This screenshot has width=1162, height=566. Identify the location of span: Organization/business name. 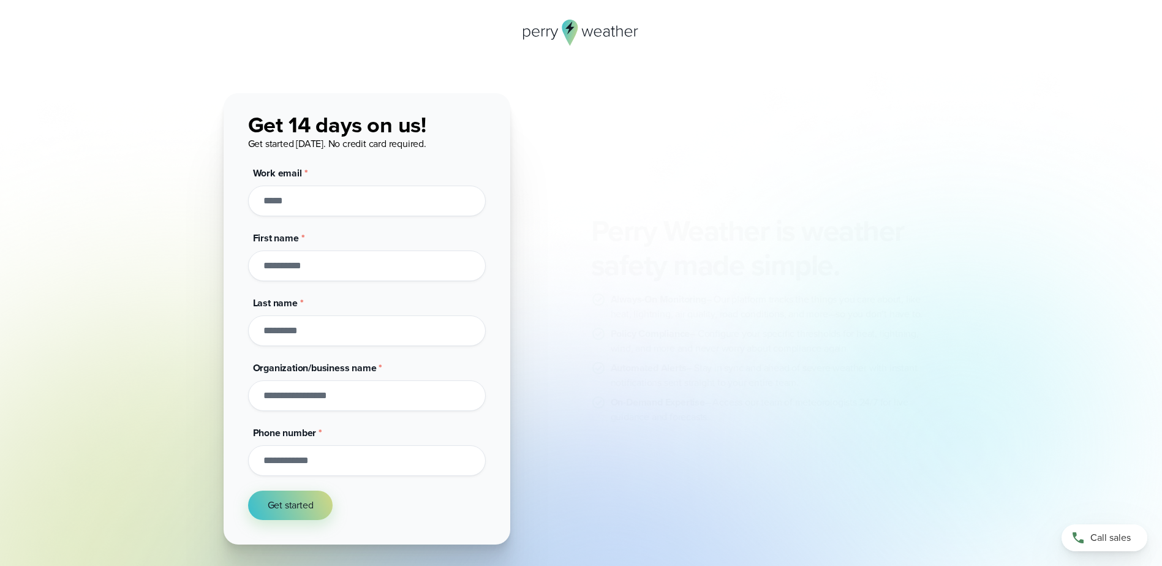
(315, 367).